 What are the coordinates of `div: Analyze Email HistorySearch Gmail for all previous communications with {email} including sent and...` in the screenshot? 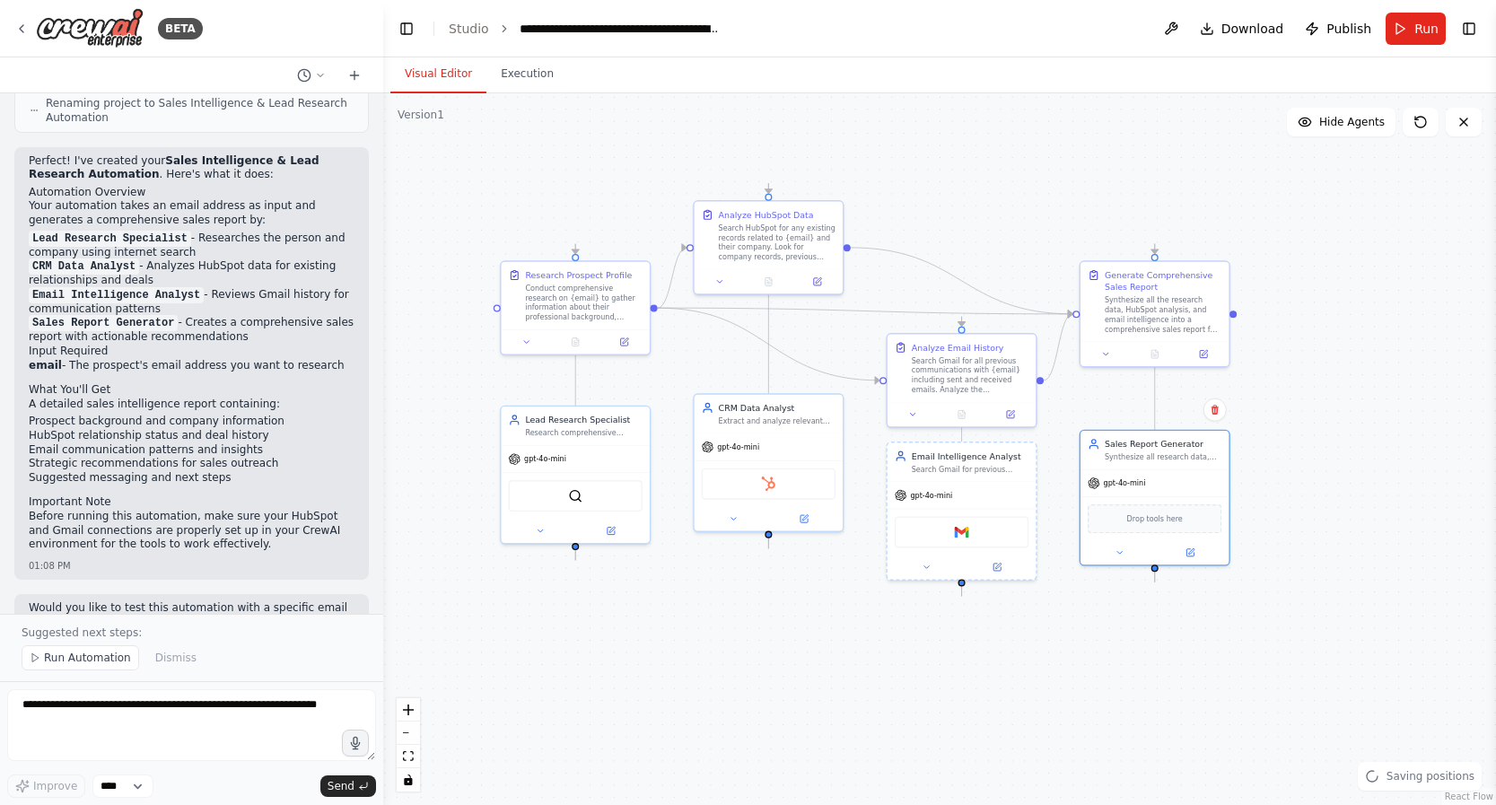 It's located at (961, 380).